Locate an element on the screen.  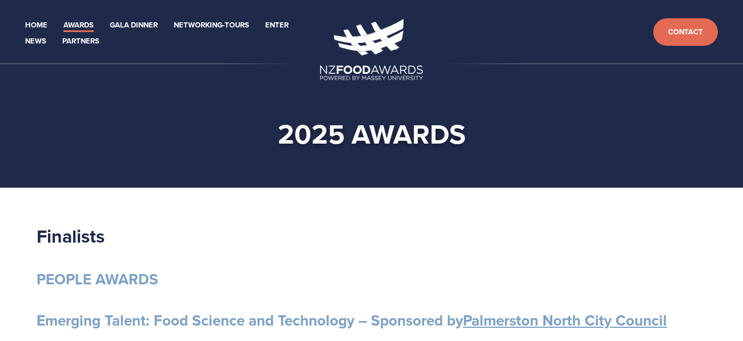
a: News is located at coordinates (35, 41).